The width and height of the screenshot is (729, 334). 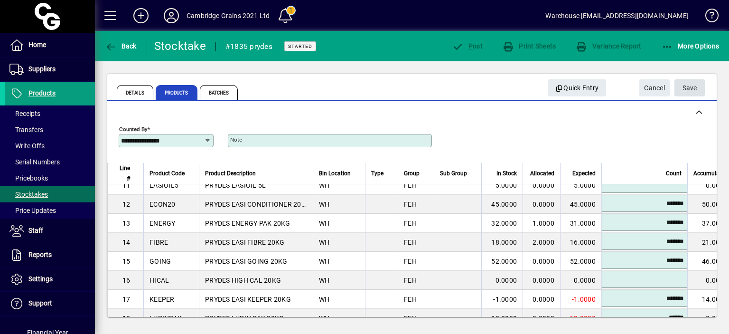 I want to click on button: Quick Entry, so click(x=577, y=88).